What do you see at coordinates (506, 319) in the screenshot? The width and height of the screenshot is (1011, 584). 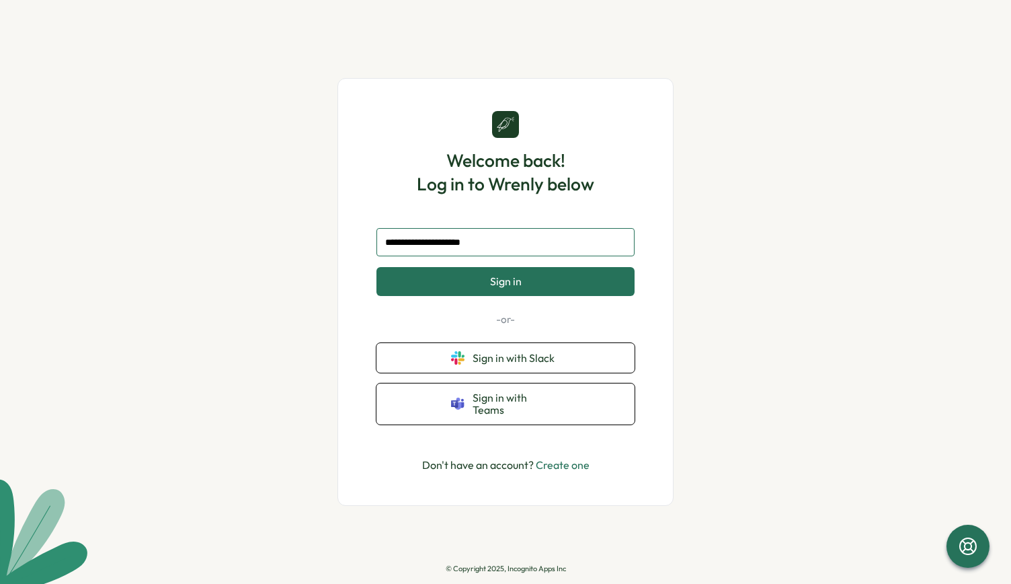 I see `p: -or-` at bounding box center [506, 319].